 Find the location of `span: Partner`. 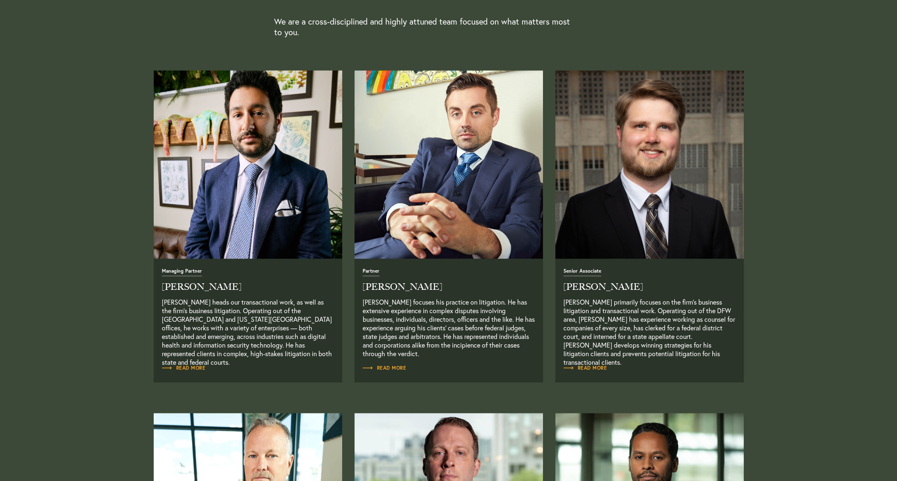

span: Partner is located at coordinates (371, 272).